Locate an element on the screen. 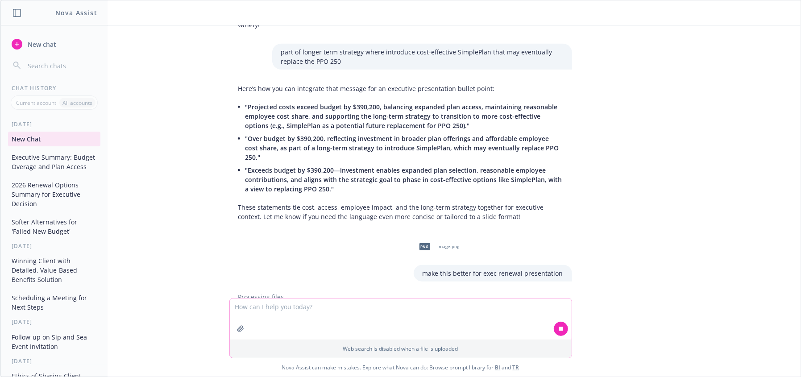 Image resolution: width=801 pixels, height=377 pixels. p: make this better for exec renewal presentation is located at coordinates (493, 273).